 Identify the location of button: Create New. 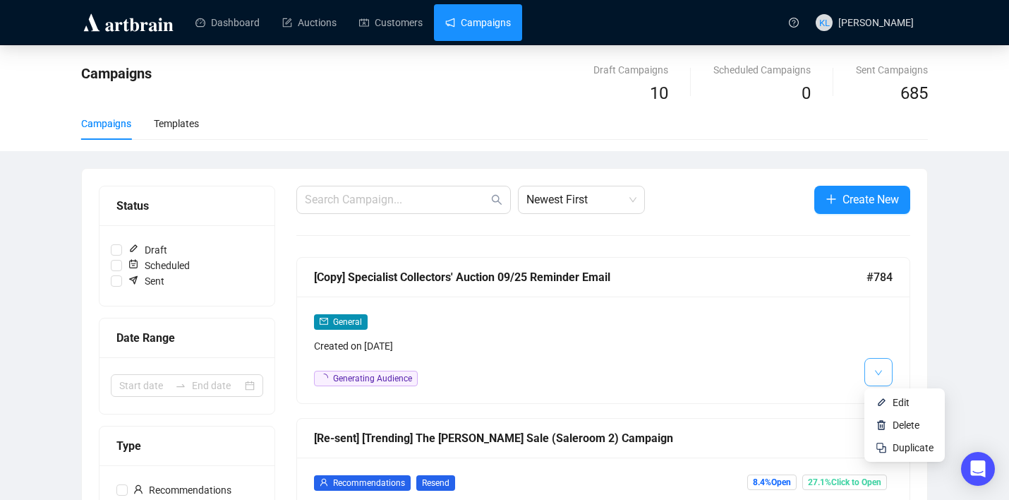
(863, 200).